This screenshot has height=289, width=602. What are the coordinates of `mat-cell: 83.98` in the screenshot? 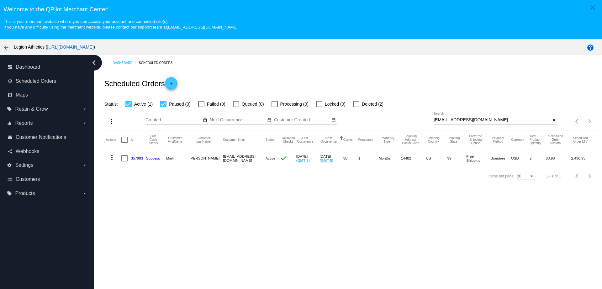 It's located at (558, 158).